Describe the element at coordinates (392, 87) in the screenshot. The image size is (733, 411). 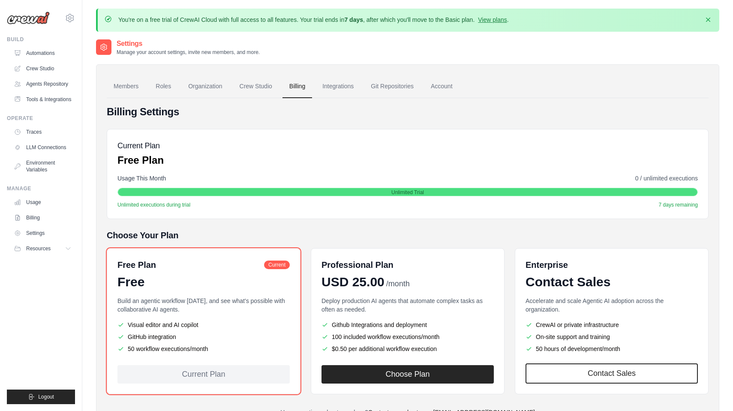
I see `a: Git Repositories` at that location.